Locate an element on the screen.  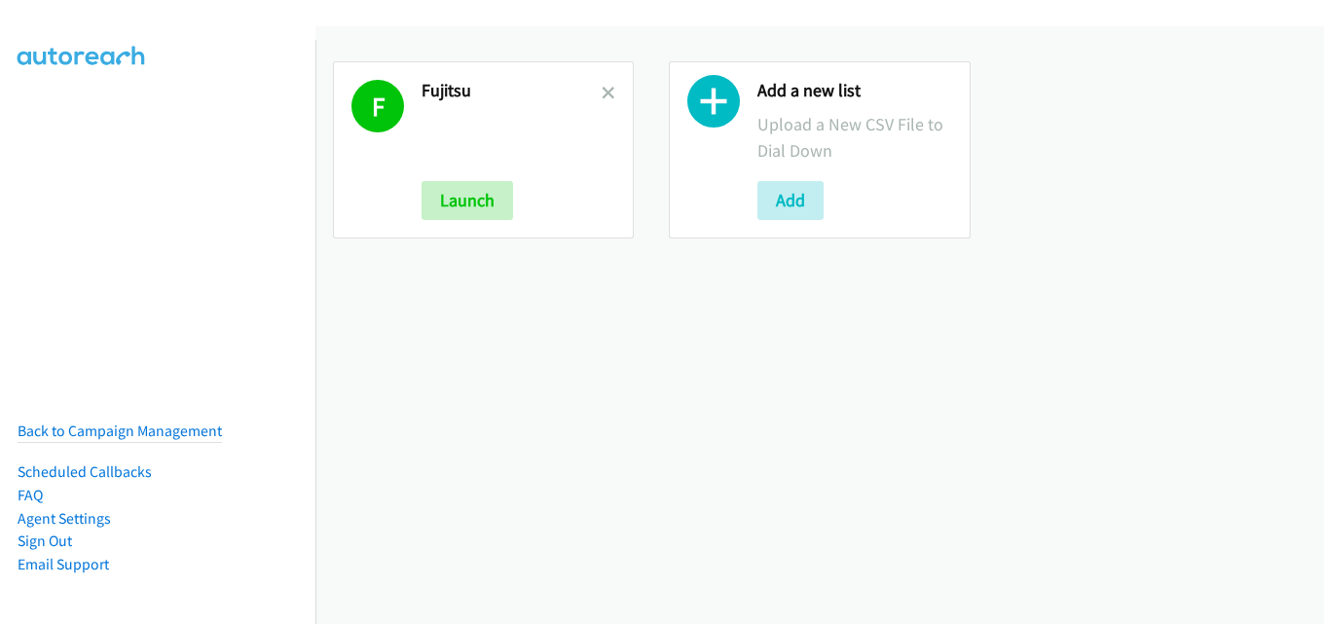
a: Agent Settings is located at coordinates (64, 518).